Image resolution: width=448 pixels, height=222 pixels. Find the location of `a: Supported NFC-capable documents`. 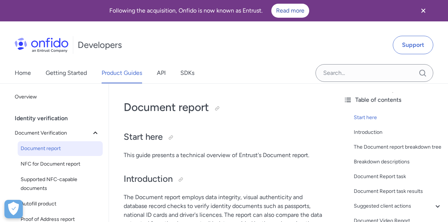

a: Supported NFC-capable documents is located at coordinates (60, 184).